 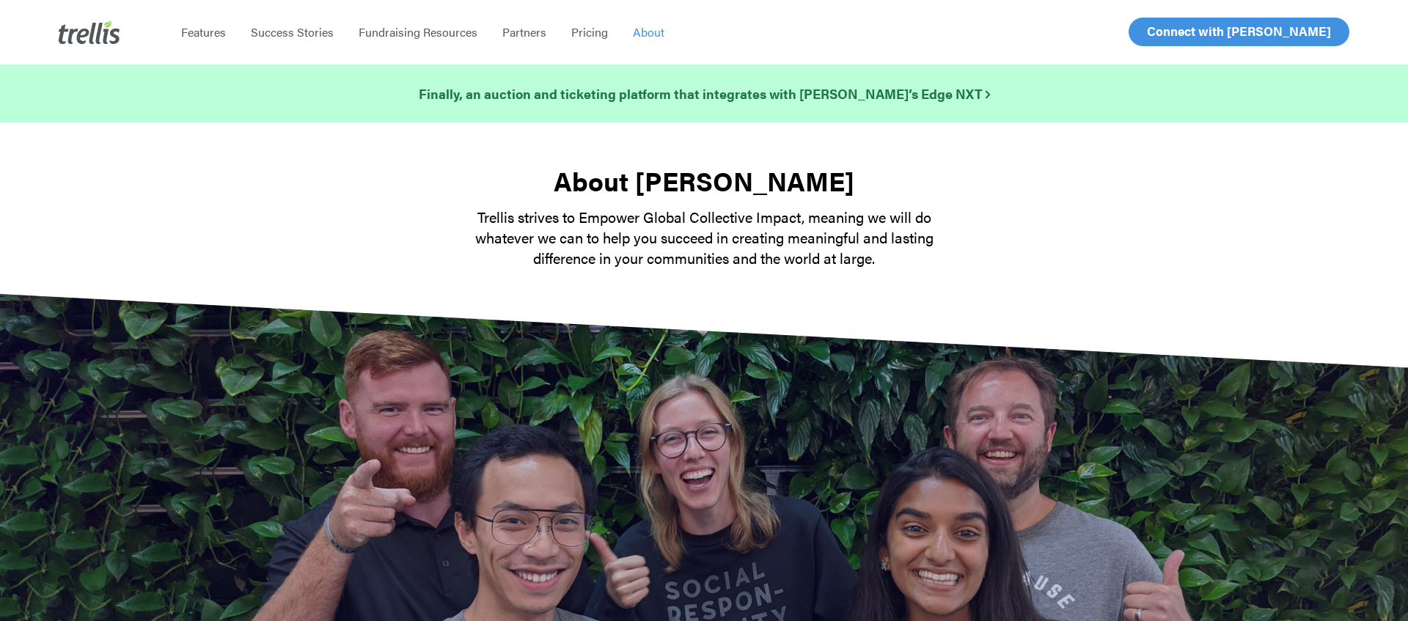 I want to click on span: Success Stories, so click(x=292, y=32).